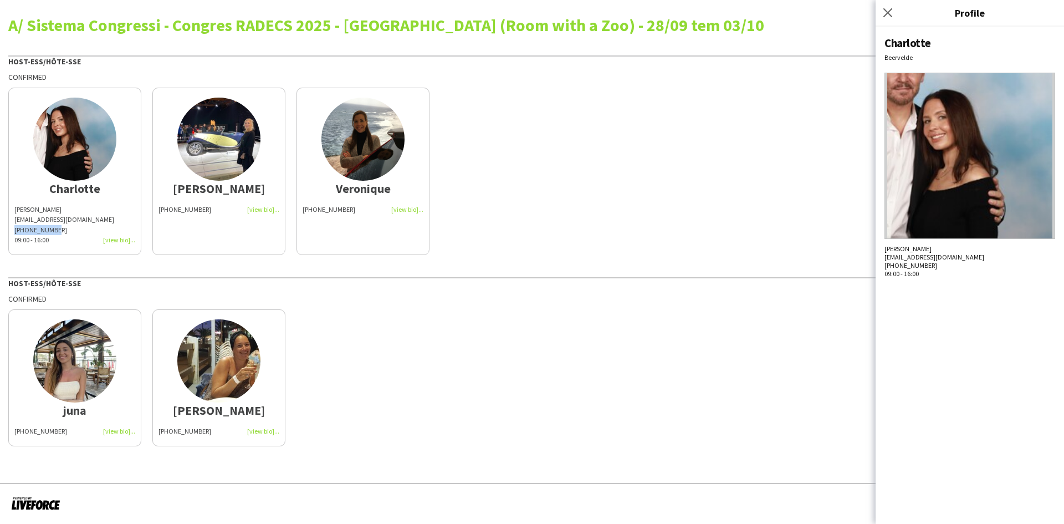 This screenshot has width=1064, height=524. Describe the element at coordinates (970, 13) in the screenshot. I see `h3: Profile` at that location.